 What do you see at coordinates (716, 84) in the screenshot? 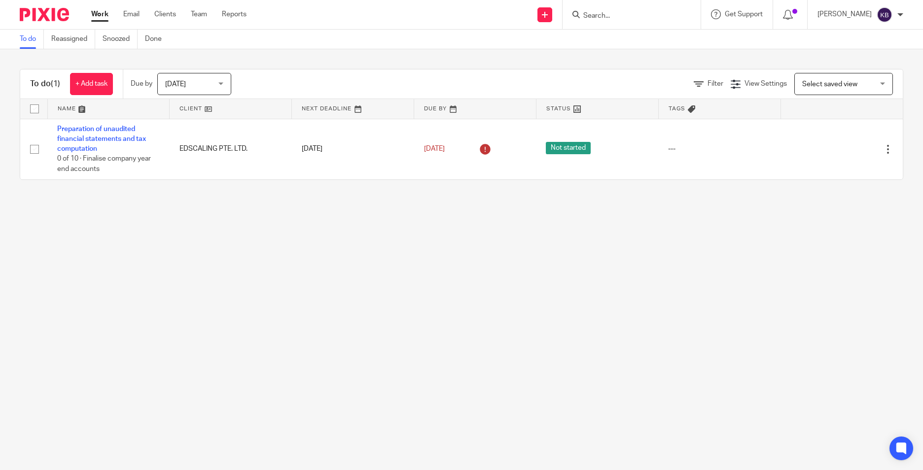
I see `span: Filter` at bounding box center [716, 84].